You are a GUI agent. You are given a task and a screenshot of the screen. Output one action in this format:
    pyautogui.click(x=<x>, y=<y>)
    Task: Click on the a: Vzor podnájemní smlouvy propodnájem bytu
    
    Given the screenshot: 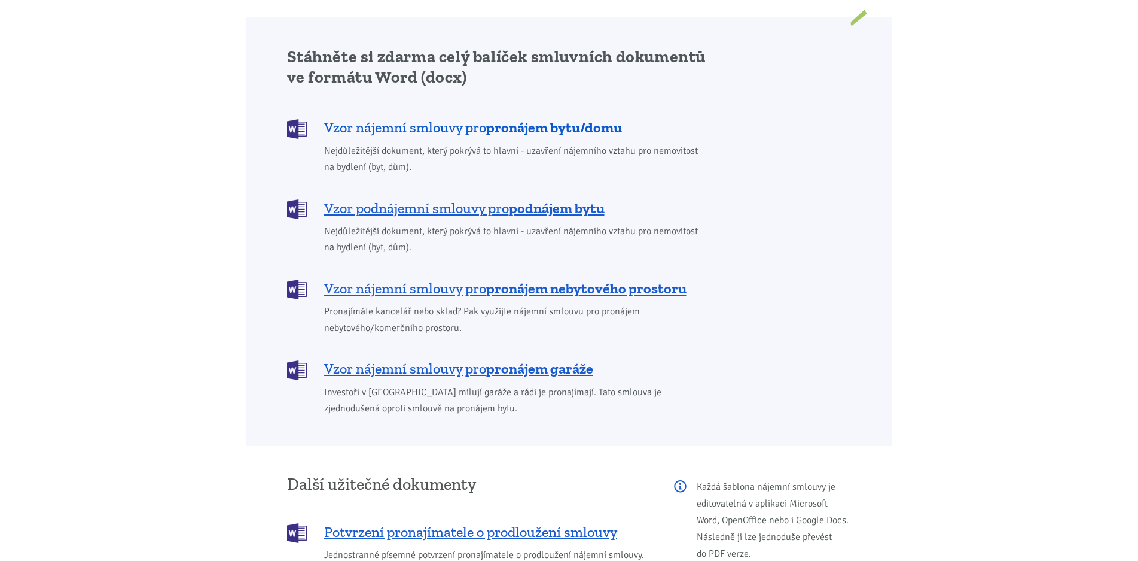 What is the action you would take?
    pyautogui.click(x=497, y=208)
    